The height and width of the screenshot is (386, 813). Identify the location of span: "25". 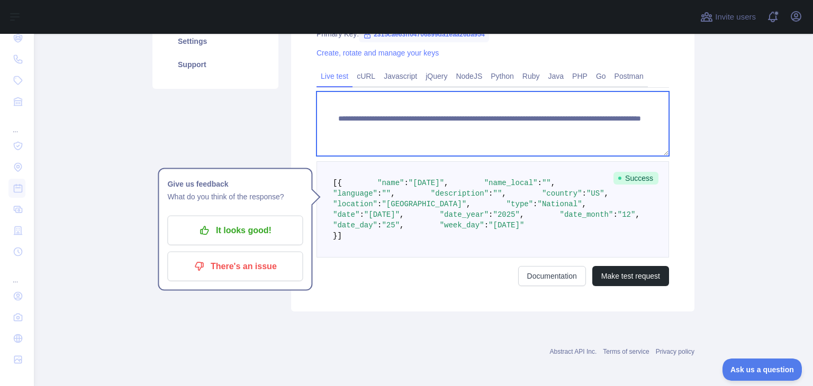
(391, 225).